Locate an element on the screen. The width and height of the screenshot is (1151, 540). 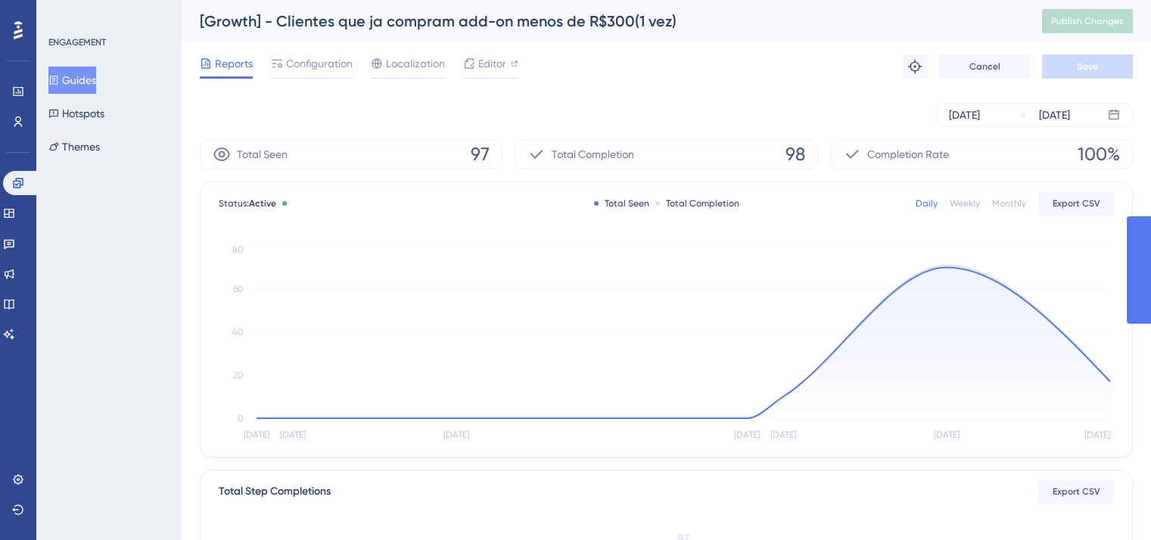
tspan: 0 is located at coordinates (241, 419).